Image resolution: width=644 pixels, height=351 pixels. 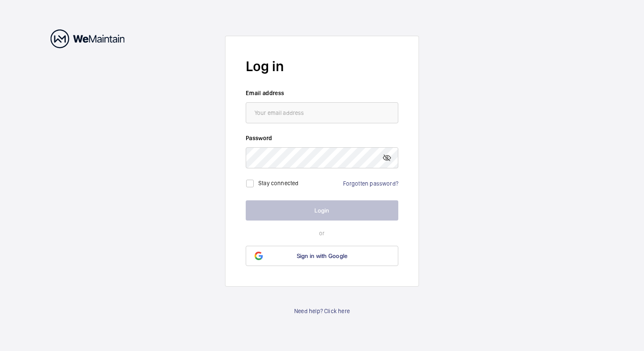 What do you see at coordinates (322, 93) in the screenshot?
I see `label: Email address` at bounding box center [322, 93].